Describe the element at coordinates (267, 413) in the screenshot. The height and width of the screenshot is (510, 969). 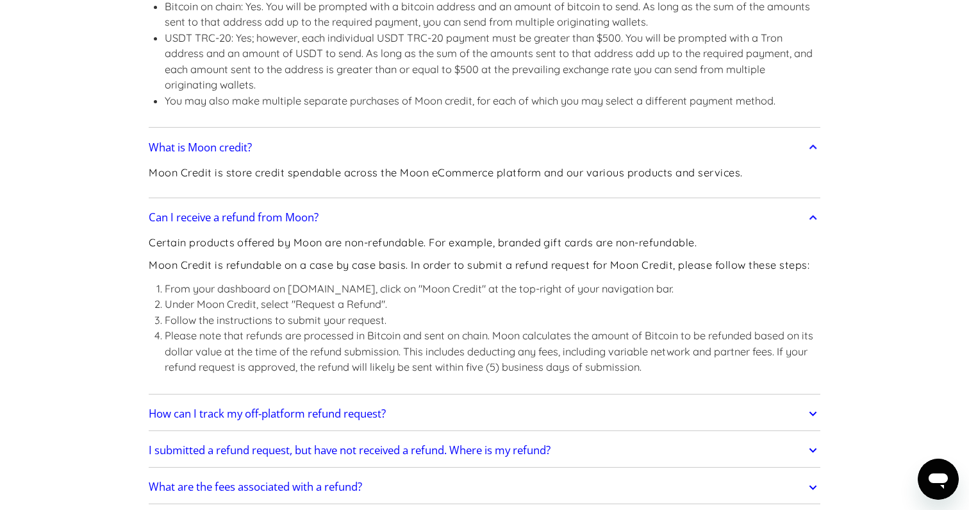
I see `h2: How can I track my off-platform refund request?` at that location.